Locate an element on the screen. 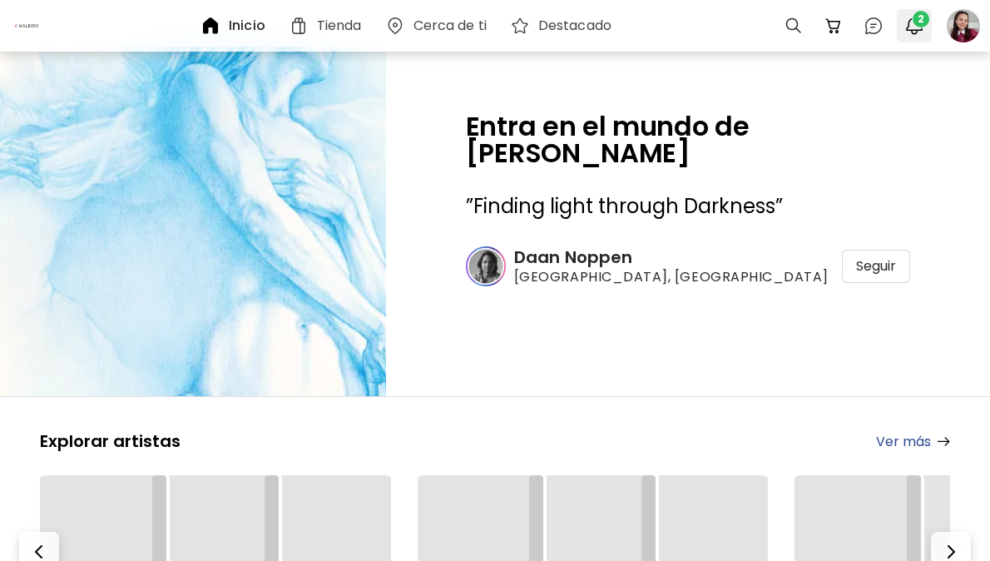 The image size is (990, 561). h6: Daan Noppen is located at coordinates (671, 257).